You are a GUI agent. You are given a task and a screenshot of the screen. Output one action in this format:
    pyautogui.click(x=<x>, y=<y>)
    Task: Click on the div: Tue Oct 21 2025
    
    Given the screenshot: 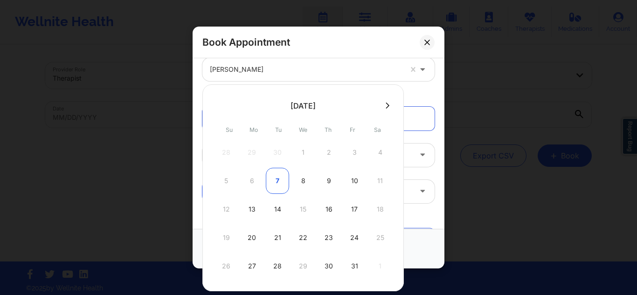 What is the action you would take?
    pyautogui.click(x=277, y=238)
    